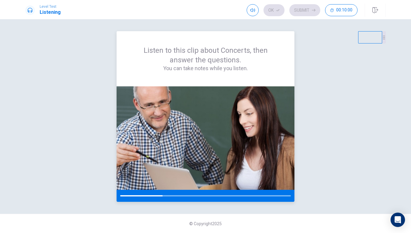 The width and height of the screenshot is (411, 233). I want to click on img: passage image, so click(205, 138).